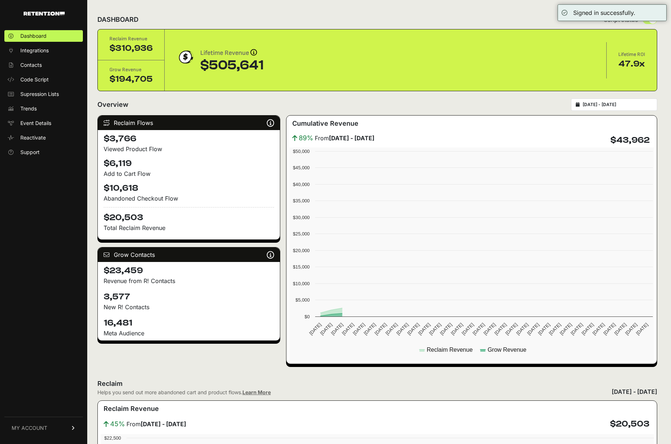 Image resolution: width=671 pixels, height=444 pixels. I want to click on span: Support, so click(30, 152).